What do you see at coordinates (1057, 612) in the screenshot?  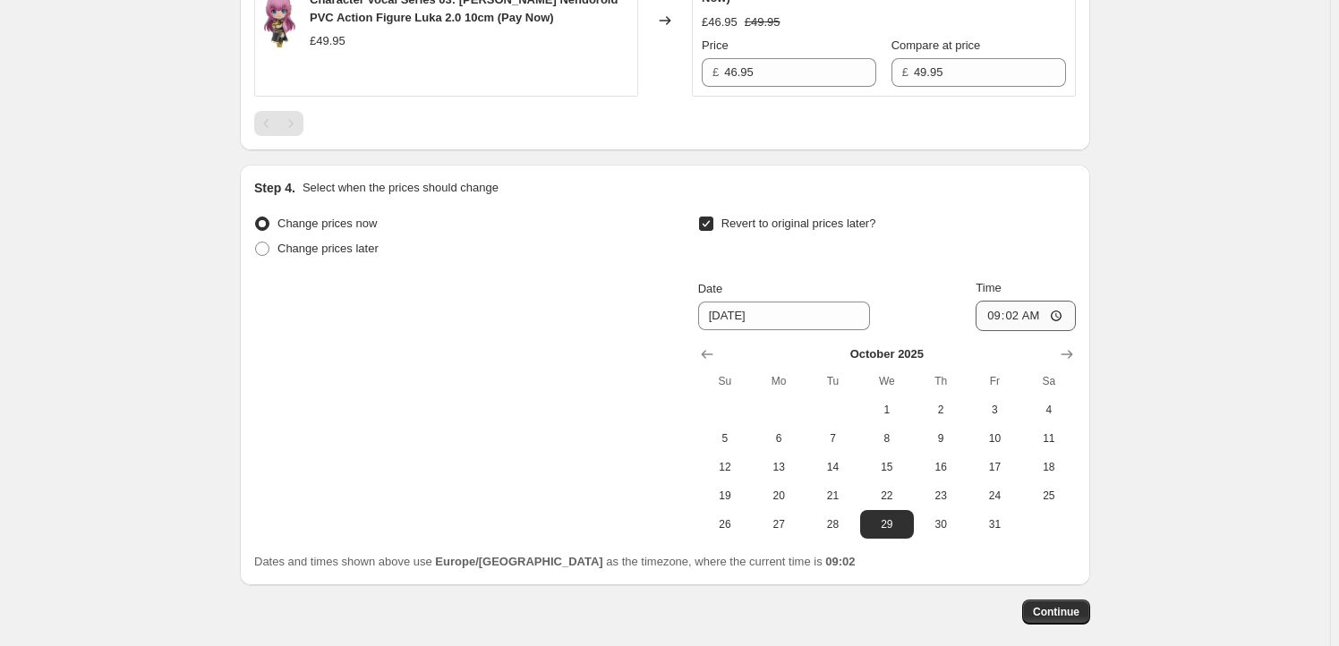 I see `button: Continue` at bounding box center [1057, 612].